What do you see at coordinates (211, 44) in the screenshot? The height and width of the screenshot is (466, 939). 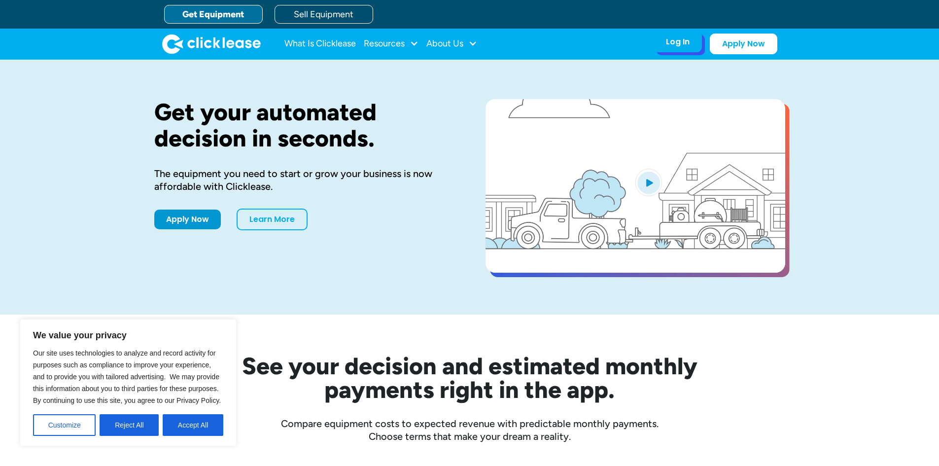 I see `a: home` at bounding box center [211, 44].